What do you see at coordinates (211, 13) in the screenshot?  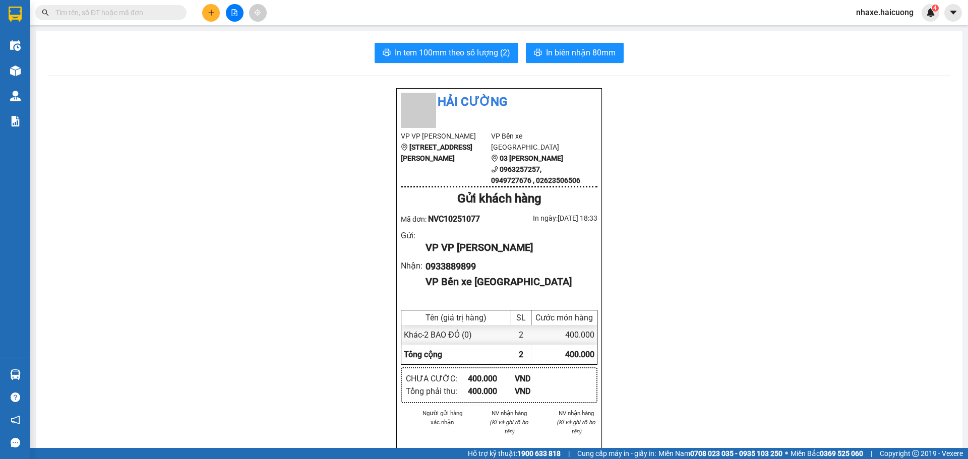 I see `button: plus` at bounding box center [211, 13].